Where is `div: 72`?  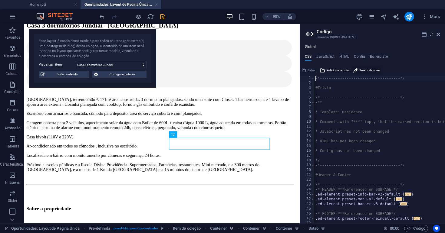
div: 72 is located at coordinates (308, 224).